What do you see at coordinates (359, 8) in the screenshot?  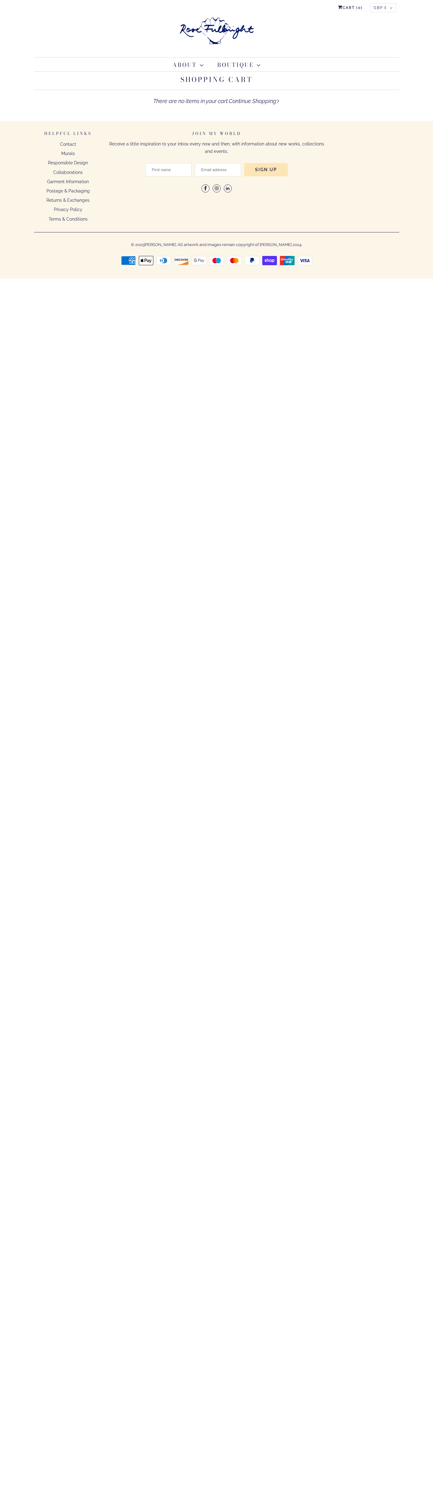 I see `span: 0` at bounding box center [359, 8].